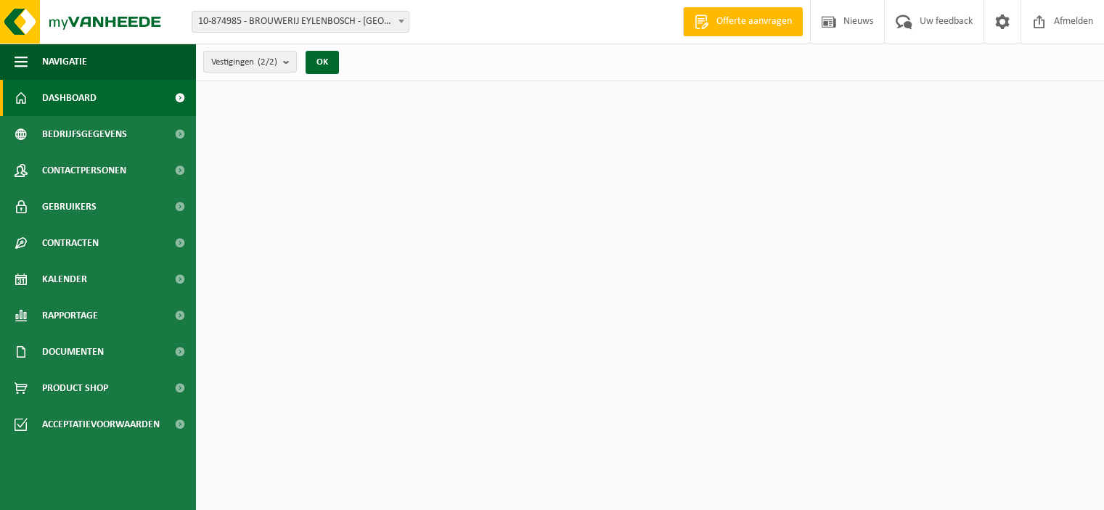 This screenshot has width=1104, height=510. Describe the element at coordinates (75, 388) in the screenshot. I see `span: Product Shop` at that location.